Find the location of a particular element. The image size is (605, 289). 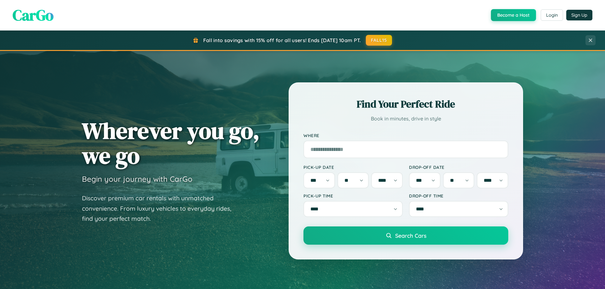

label: Drop-off Date is located at coordinates (458, 167).